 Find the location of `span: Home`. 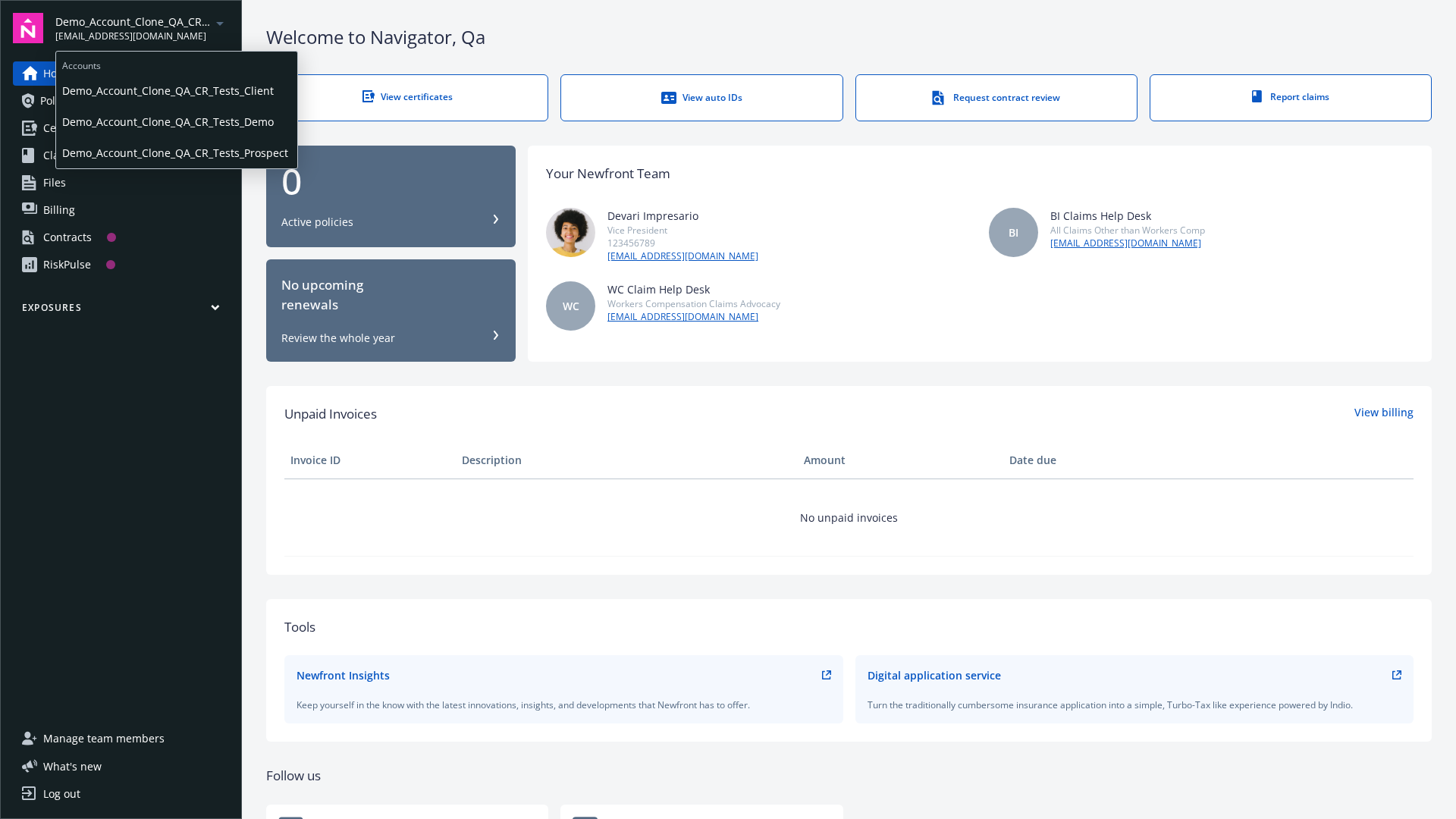

span: Home is located at coordinates (58, 74).